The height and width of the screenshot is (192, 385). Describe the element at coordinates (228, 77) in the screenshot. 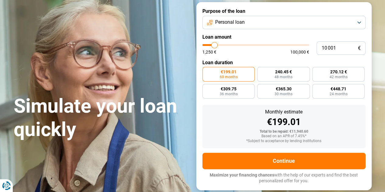

I see `font: 60 months` at that location.